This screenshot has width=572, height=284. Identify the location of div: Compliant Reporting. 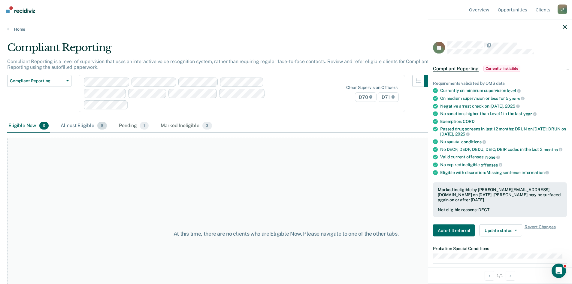
(222, 50).